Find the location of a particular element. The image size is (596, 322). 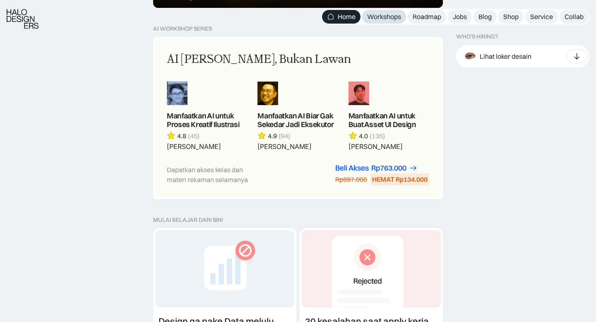

div: Workshops is located at coordinates (384, 17).